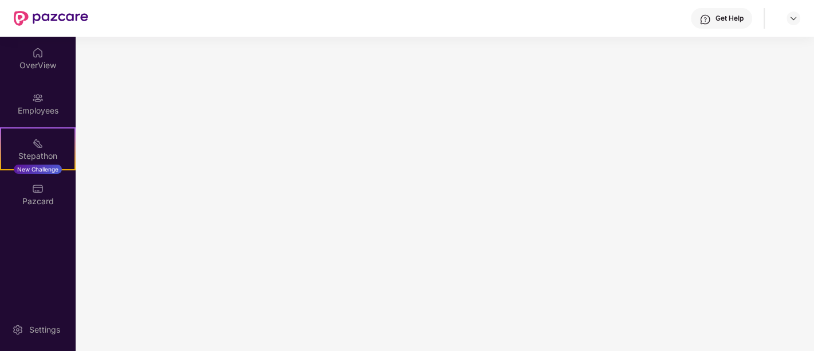 This screenshot has width=814, height=351. I want to click on img: svg+xml;base64,PHN2ZyBpZD0iSGVscC0zMngzMiIgeG1sbnM9Imh0dHA6Ly93d3cudzMub3JnLzIwMDAvc3ZnIiB3aWR0aD..., so click(705, 19).